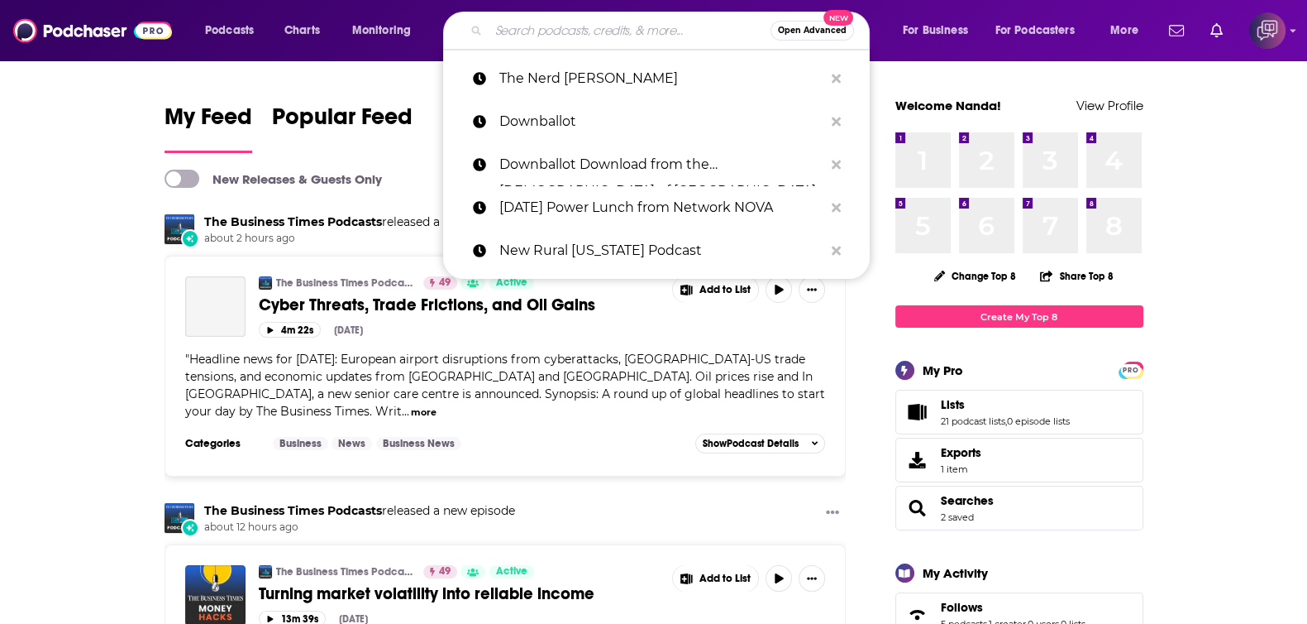 This screenshot has height=624, width=1307. I want to click on a: My Feed, so click(208, 127).